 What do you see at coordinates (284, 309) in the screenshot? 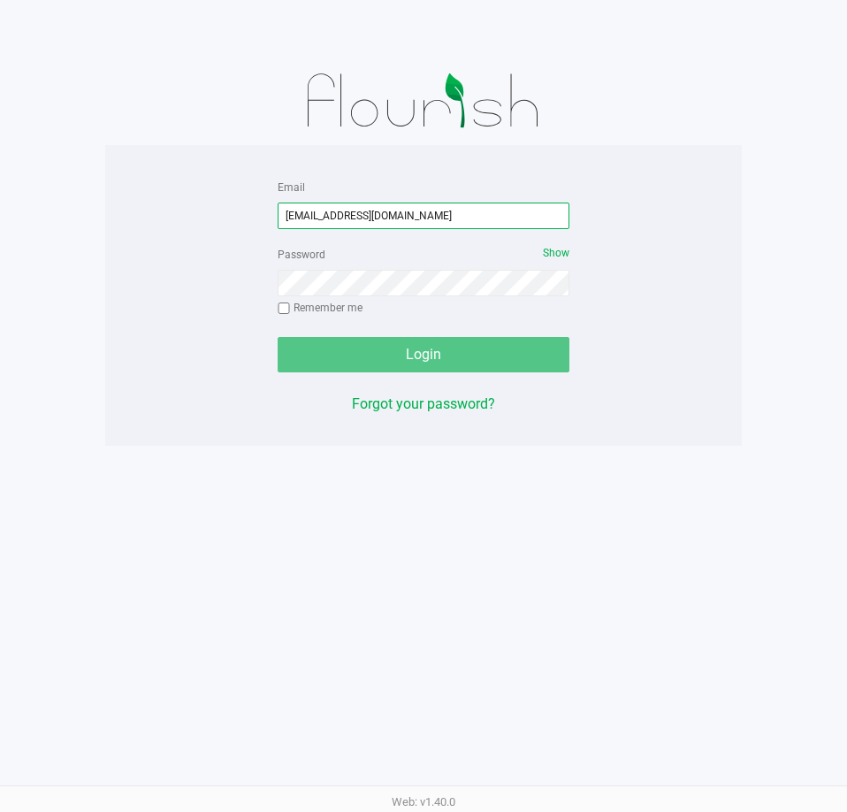
I see `input: Remember me` at bounding box center [284, 309].